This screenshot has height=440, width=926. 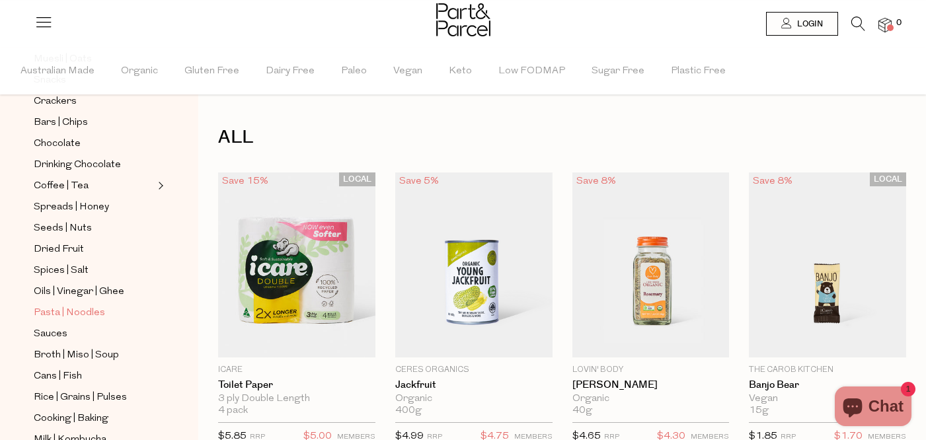 I want to click on span: Gluten Free, so click(x=212, y=71).